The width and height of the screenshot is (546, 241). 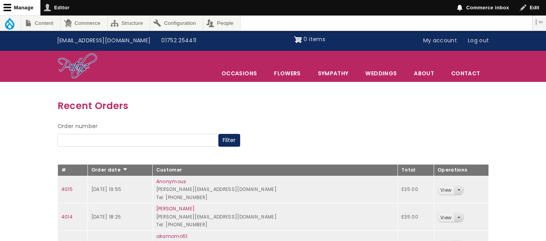 What do you see at coordinates (424, 73) in the screenshot?
I see `a: About` at bounding box center [424, 73].